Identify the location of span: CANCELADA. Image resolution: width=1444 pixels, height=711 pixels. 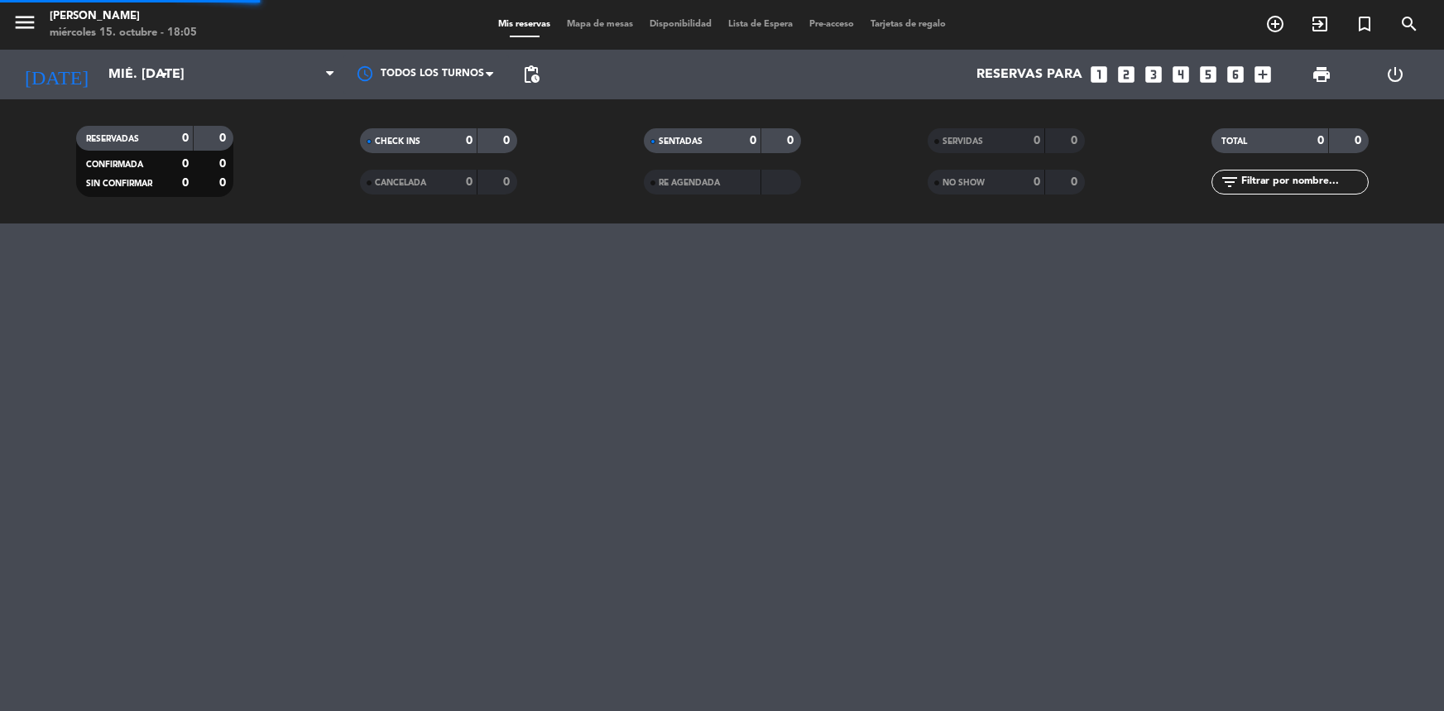
(400, 183).